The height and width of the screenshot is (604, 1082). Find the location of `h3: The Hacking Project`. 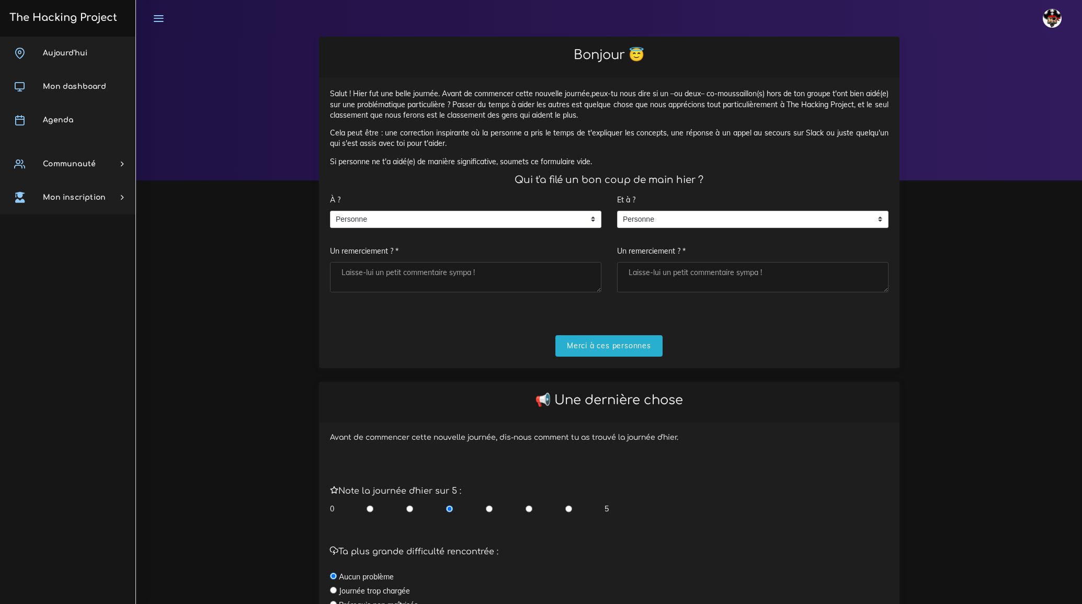

h3: The Hacking Project is located at coordinates (62, 18).